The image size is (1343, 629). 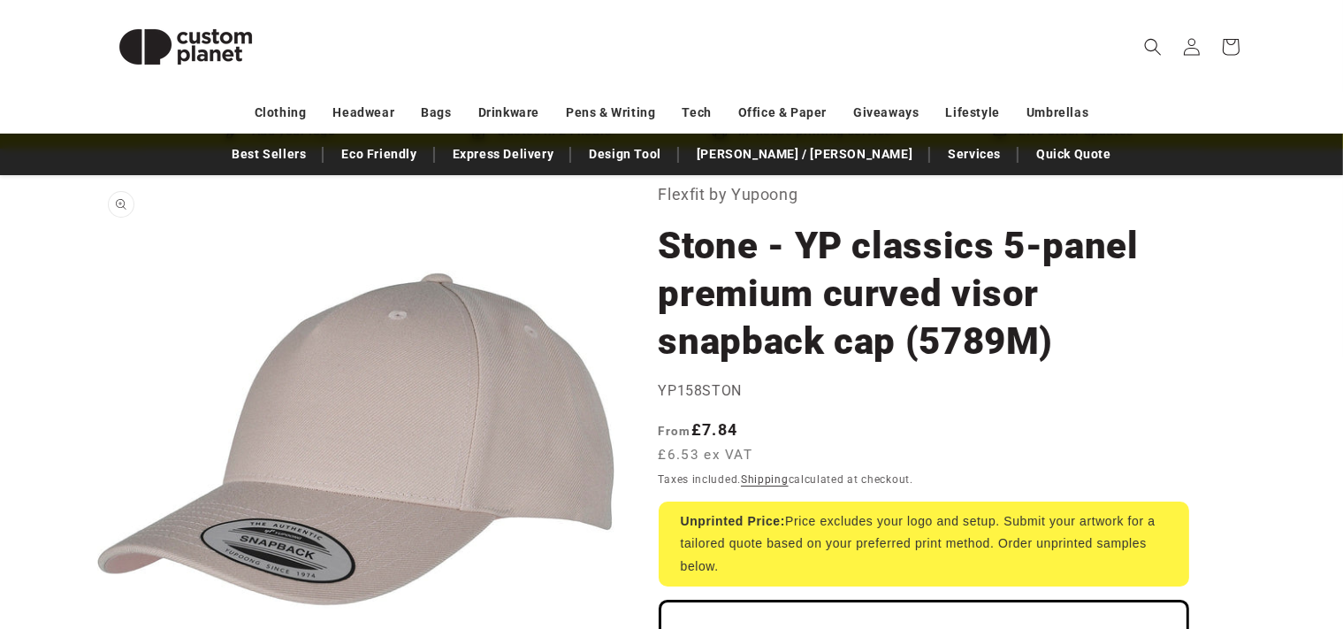 What do you see at coordinates (1073, 154) in the screenshot?
I see `a: Quick Quote` at bounding box center [1073, 154].